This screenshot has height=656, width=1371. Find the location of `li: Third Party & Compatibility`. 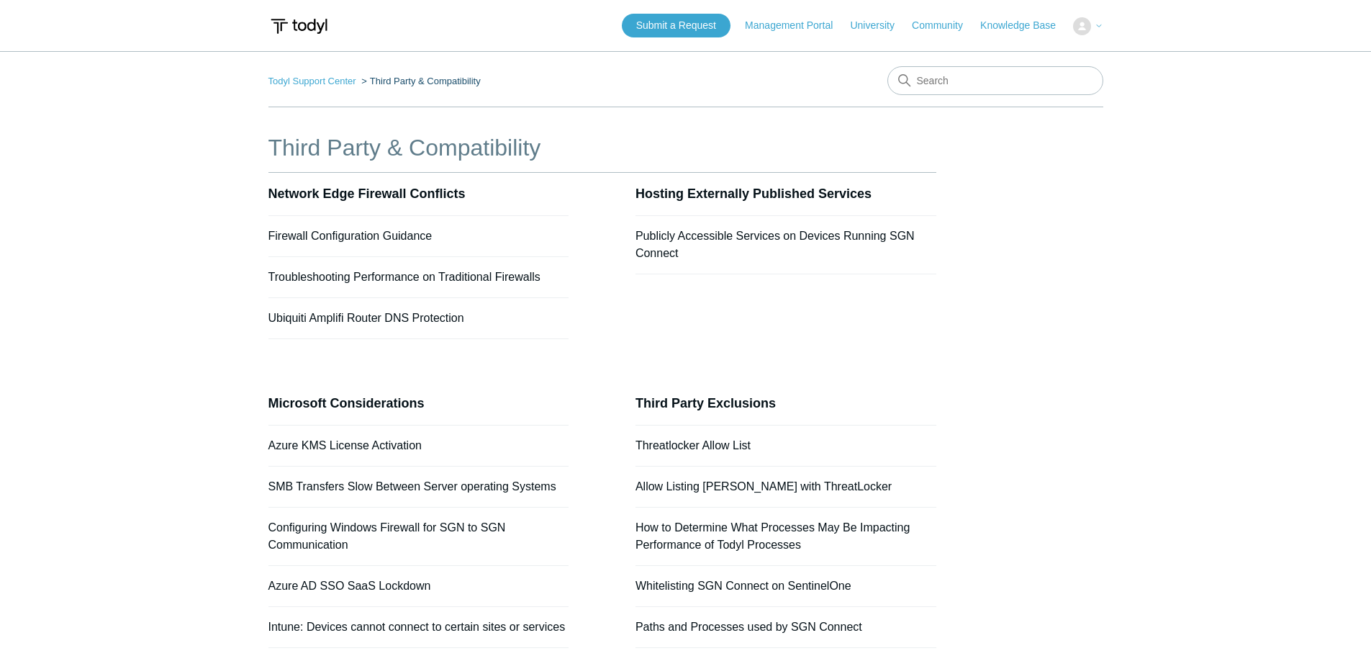

li: Third Party & Compatibility is located at coordinates (419, 81).